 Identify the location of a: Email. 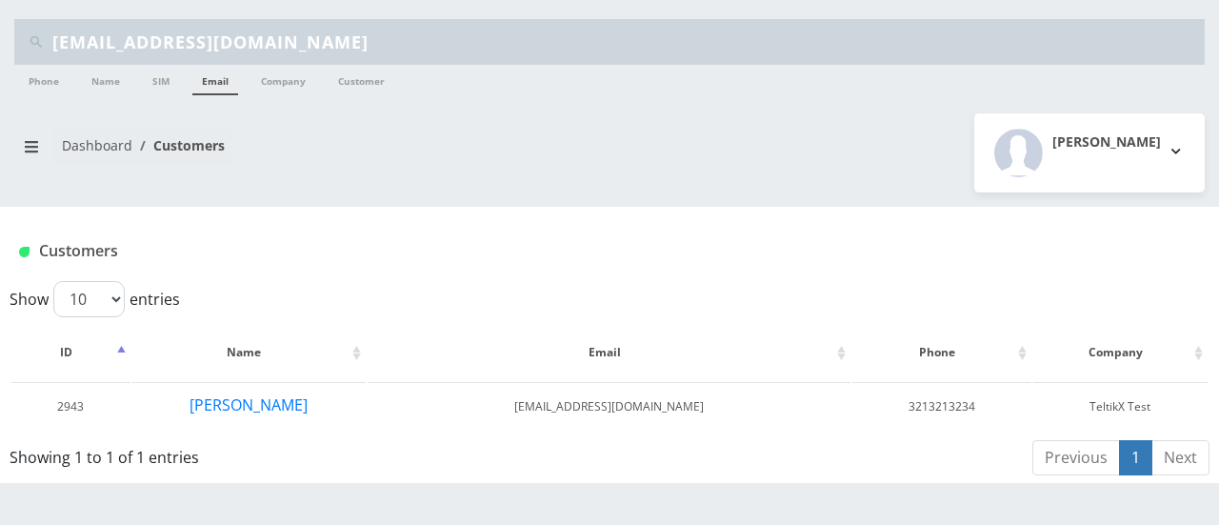
(215, 80).